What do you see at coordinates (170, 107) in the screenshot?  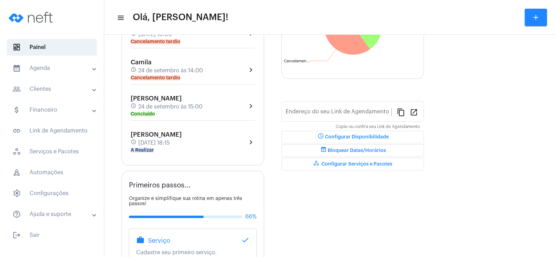 I see `span: 24 de setembro às 15:00` at bounding box center [170, 107].